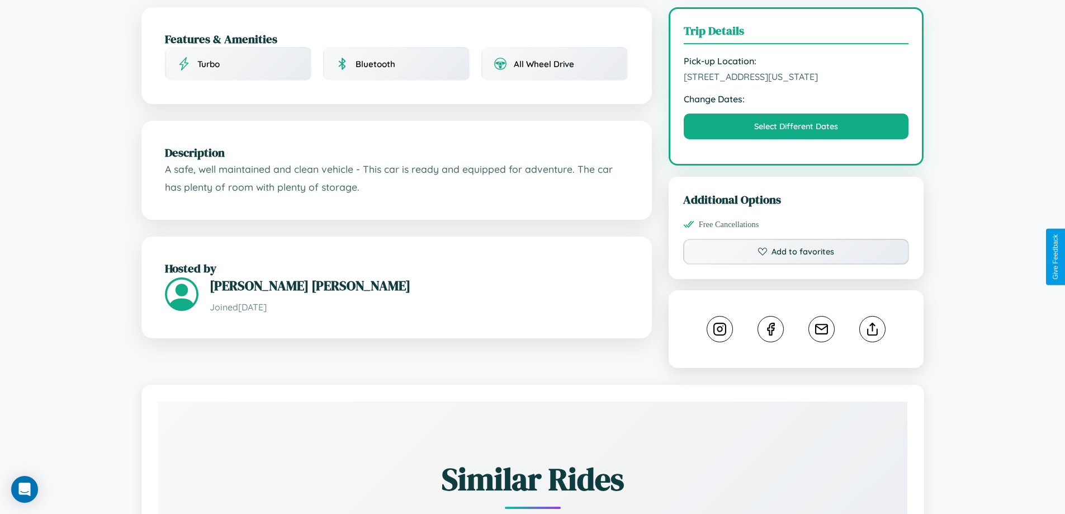 The image size is (1065, 514). Describe the element at coordinates (397, 178) in the screenshot. I see `p: A safe, well maintained and clean vehicle - This car is ready and equipped for adventure. The car...` at that location.